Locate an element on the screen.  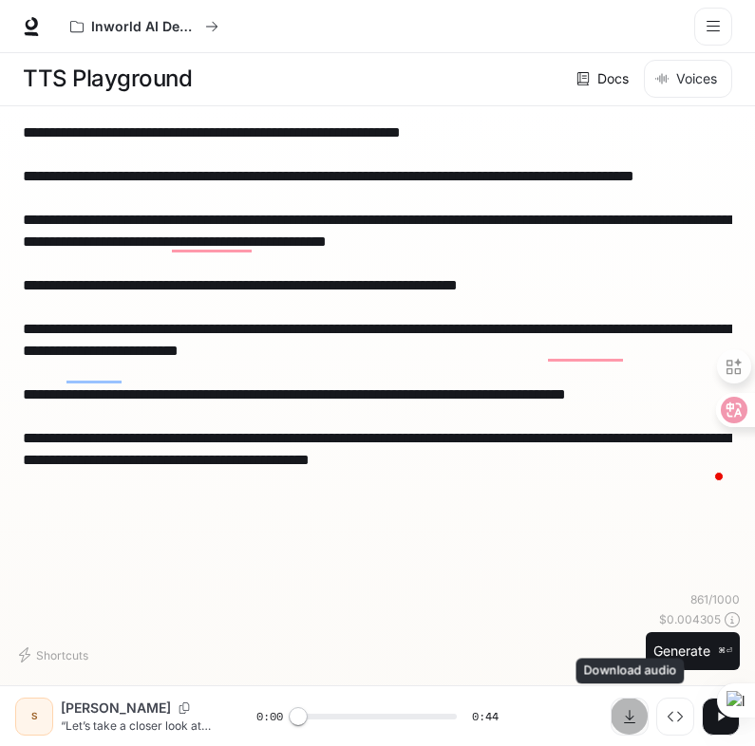
p: $ 0.004305 is located at coordinates (689, 619).